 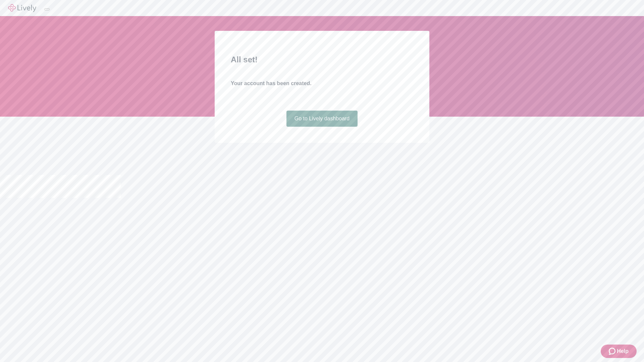 What do you see at coordinates (618, 351) in the screenshot?
I see `button: Zendesk support iconHelp` at bounding box center [618, 351].